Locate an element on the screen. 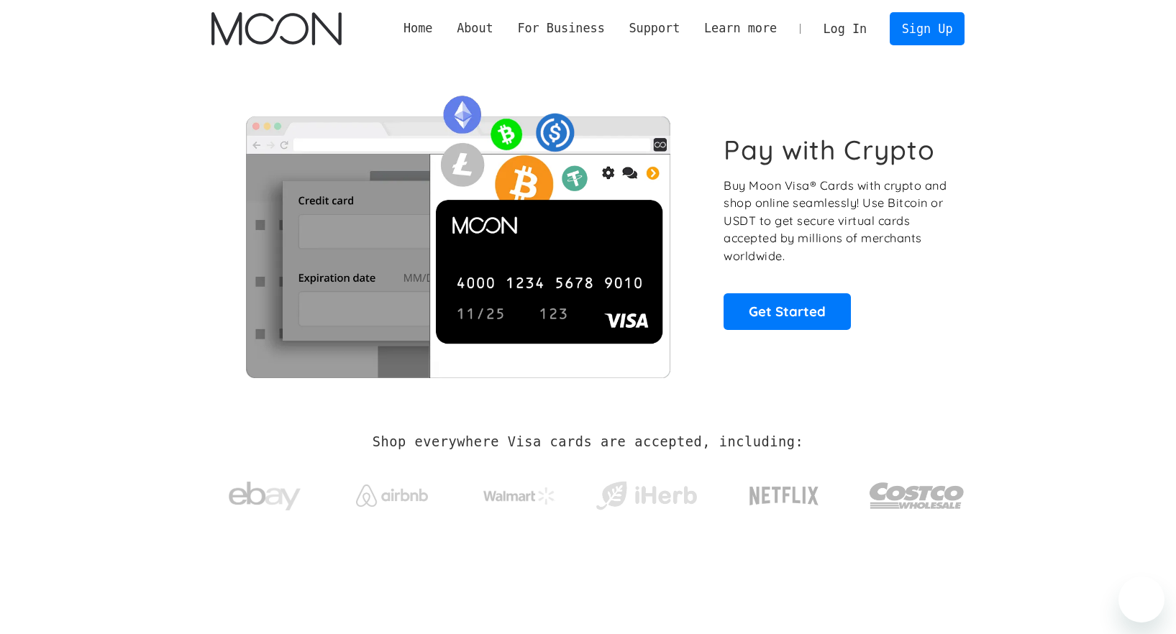  div: Support is located at coordinates (654, 28).